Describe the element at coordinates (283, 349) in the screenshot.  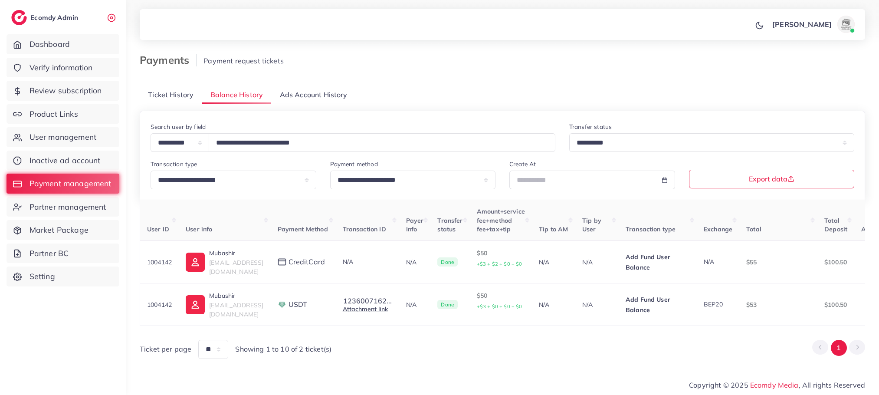
I see `span: Showing 1 to 10 of 2 ticket(s)` at that location.